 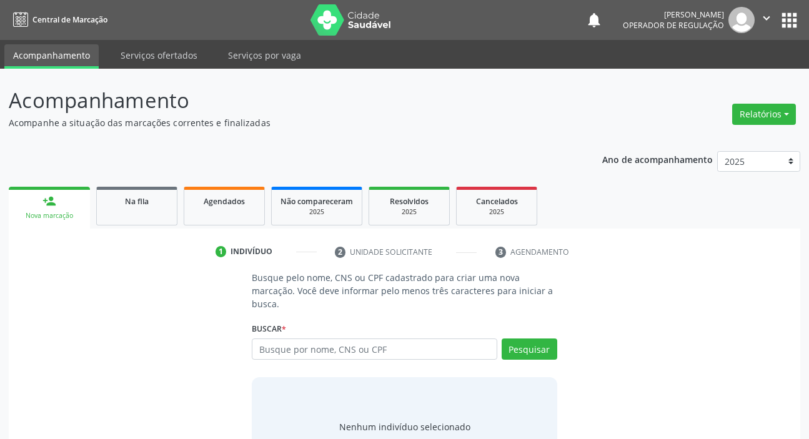 What do you see at coordinates (137, 201) in the screenshot?
I see `span: Na fila` at bounding box center [137, 201].